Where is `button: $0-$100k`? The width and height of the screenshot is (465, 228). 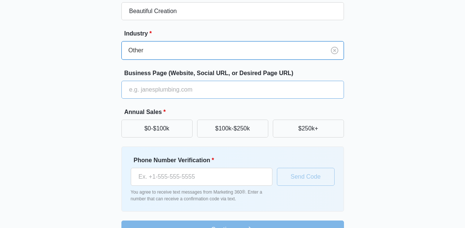
button: $0-$100k is located at coordinates (157, 129).